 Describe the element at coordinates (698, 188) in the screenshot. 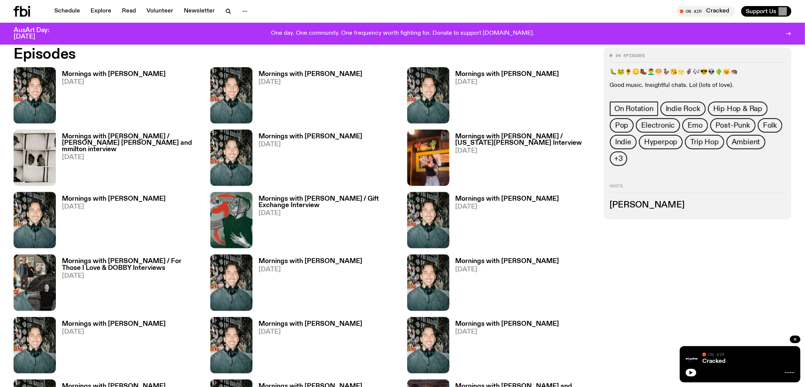

I see `h2: Hosts` at that location.